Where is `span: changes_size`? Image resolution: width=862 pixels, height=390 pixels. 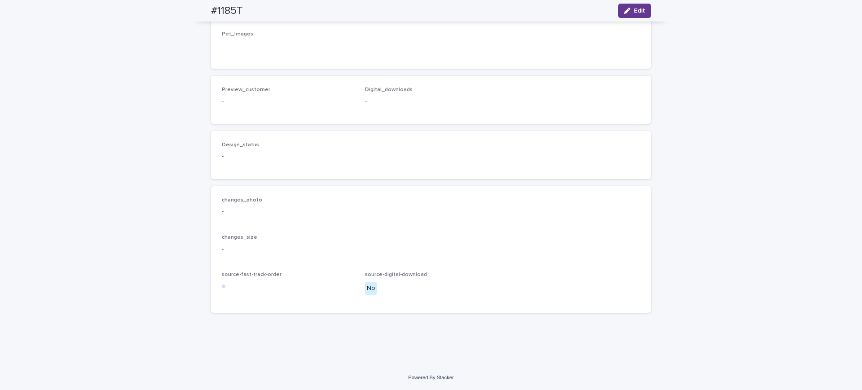 span: changes_size is located at coordinates (239, 237).